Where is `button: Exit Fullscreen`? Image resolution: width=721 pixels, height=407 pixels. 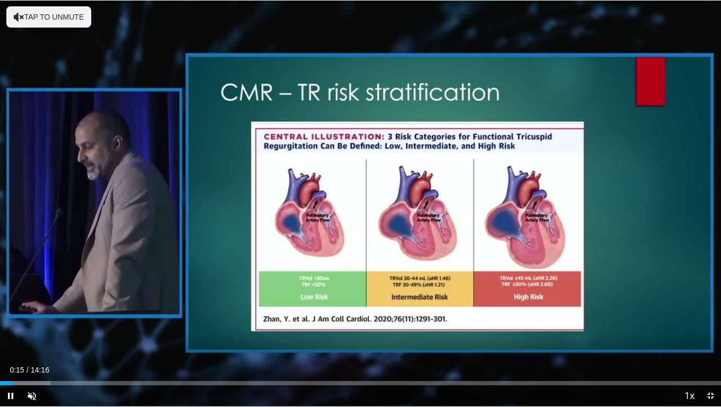 button: Exit Fullscreen is located at coordinates (711, 396).